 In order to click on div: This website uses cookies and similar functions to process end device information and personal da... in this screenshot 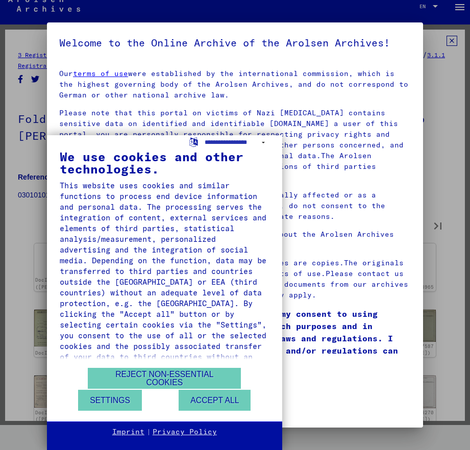, I will do `click(164, 276)`.